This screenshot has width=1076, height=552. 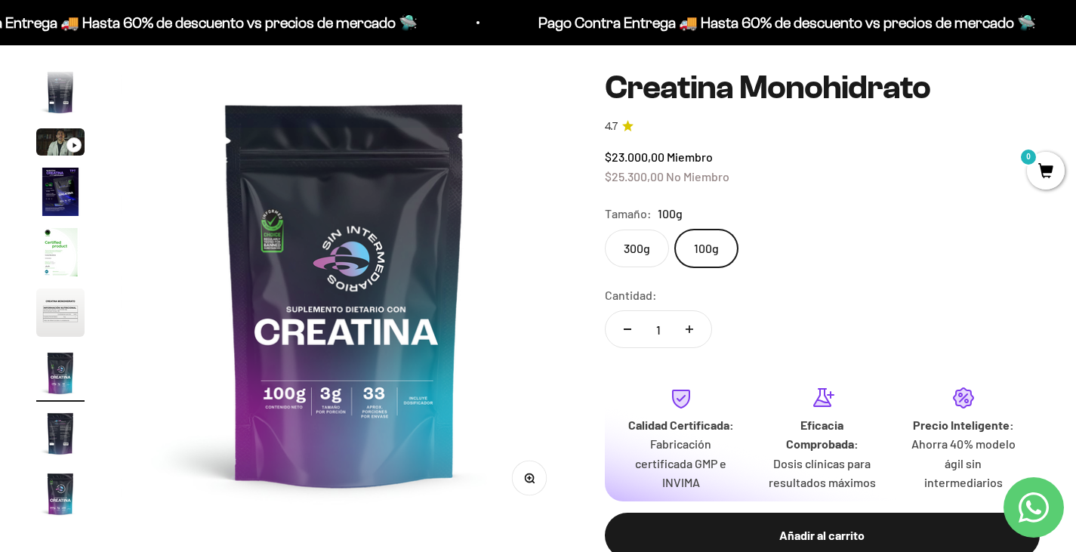 What do you see at coordinates (631, 295) in the screenshot?
I see `label: Cantidad:` at bounding box center [631, 295].